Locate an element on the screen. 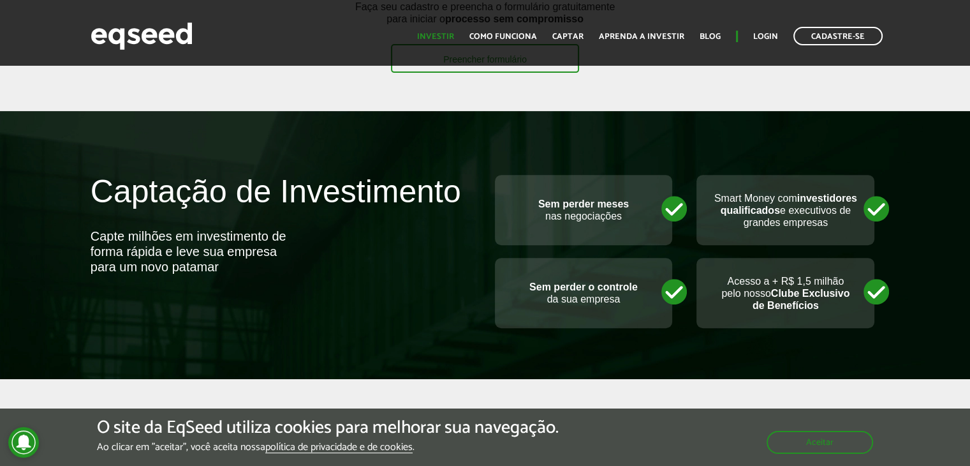 This screenshot has width=970, height=466. h2: Captação de Investimento is located at coordinates (283, 201).